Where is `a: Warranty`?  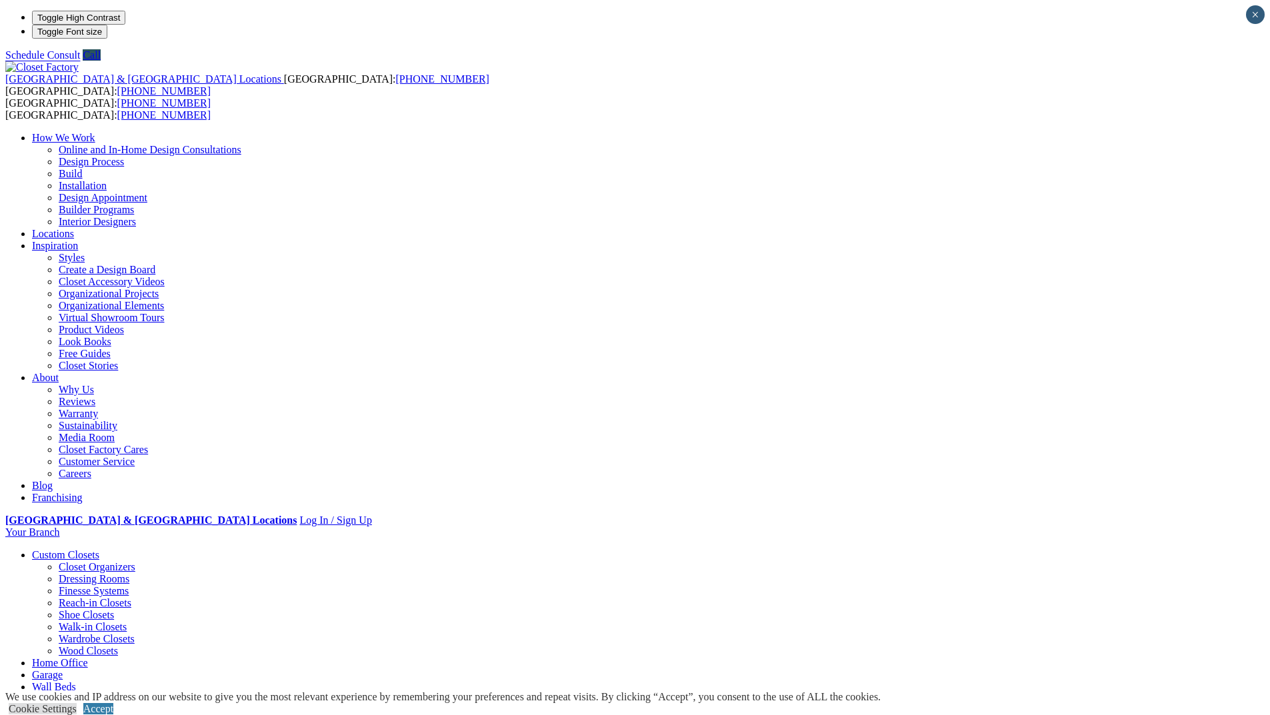 a: Warranty is located at coordinates (78, 413).